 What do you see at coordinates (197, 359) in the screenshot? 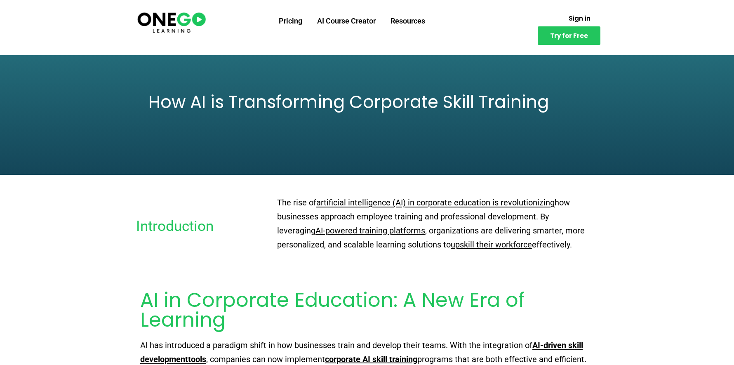
I see `a: tools` at bounding box center [197, 359].